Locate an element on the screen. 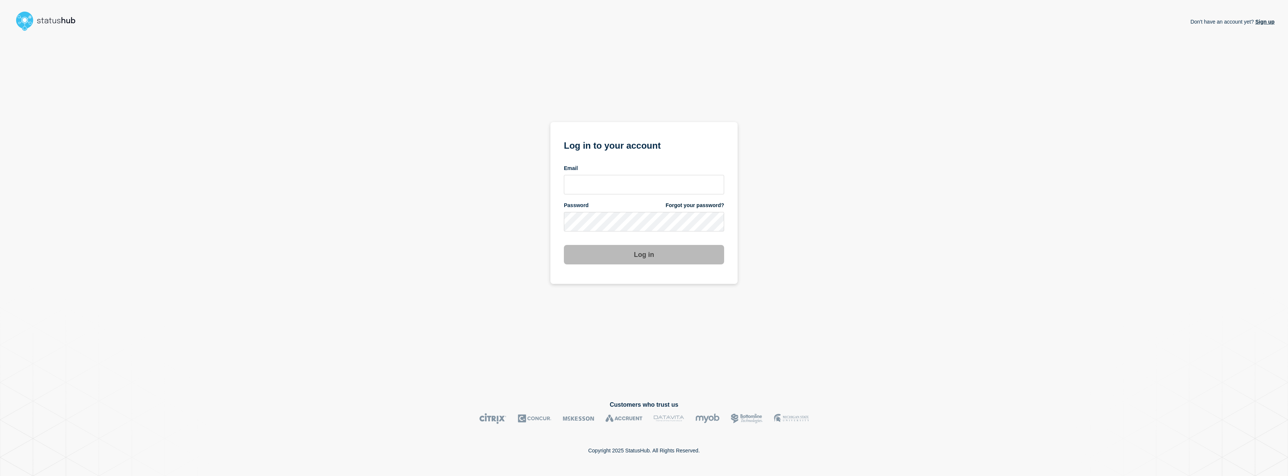 The image size is (1288, 476). input: email input is located at coordinates (644, 185).